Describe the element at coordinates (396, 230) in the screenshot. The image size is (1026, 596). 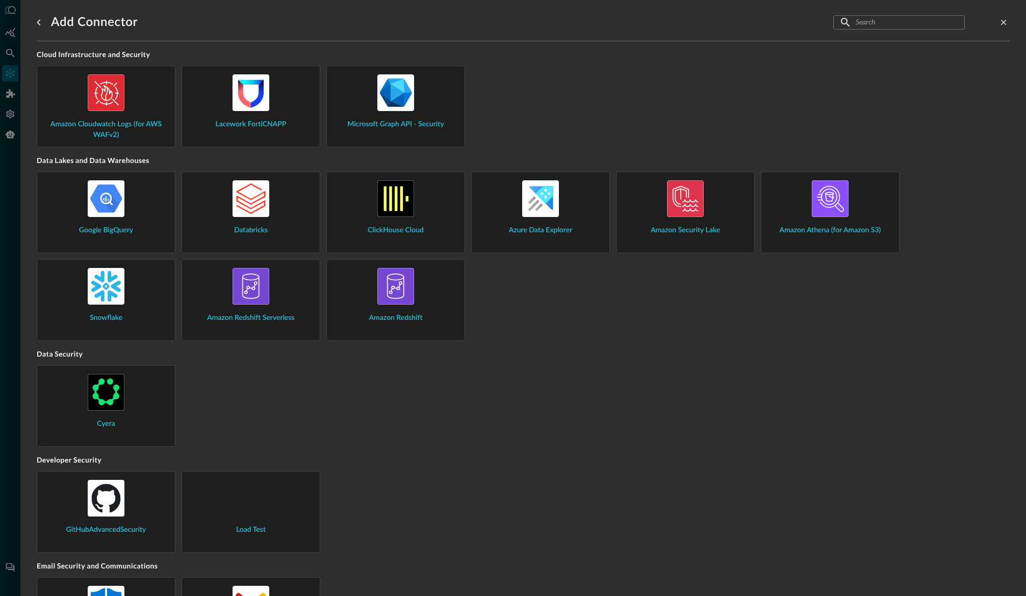
I see `span: ClickHouse Cloud` at that location.